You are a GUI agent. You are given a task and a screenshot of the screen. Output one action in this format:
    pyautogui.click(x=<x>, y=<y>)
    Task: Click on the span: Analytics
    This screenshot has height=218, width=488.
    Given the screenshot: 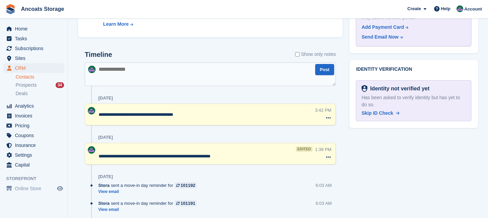 What is the action you would take?
    pyautogui.click(x=35, y=106)
    